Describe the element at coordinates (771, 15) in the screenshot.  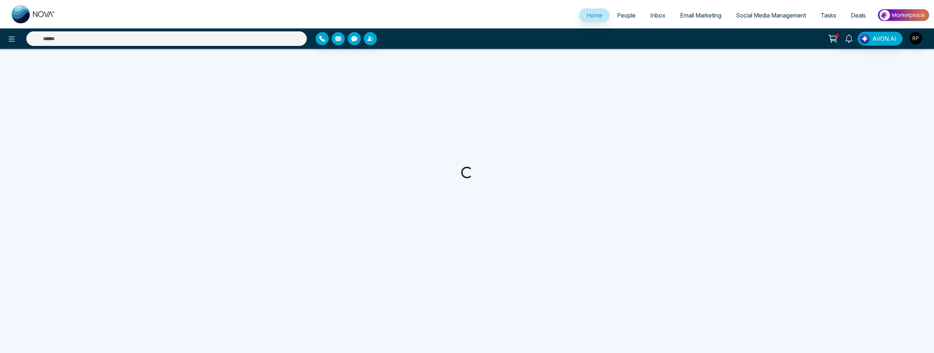
I see `a: Social Media Management` at that location.